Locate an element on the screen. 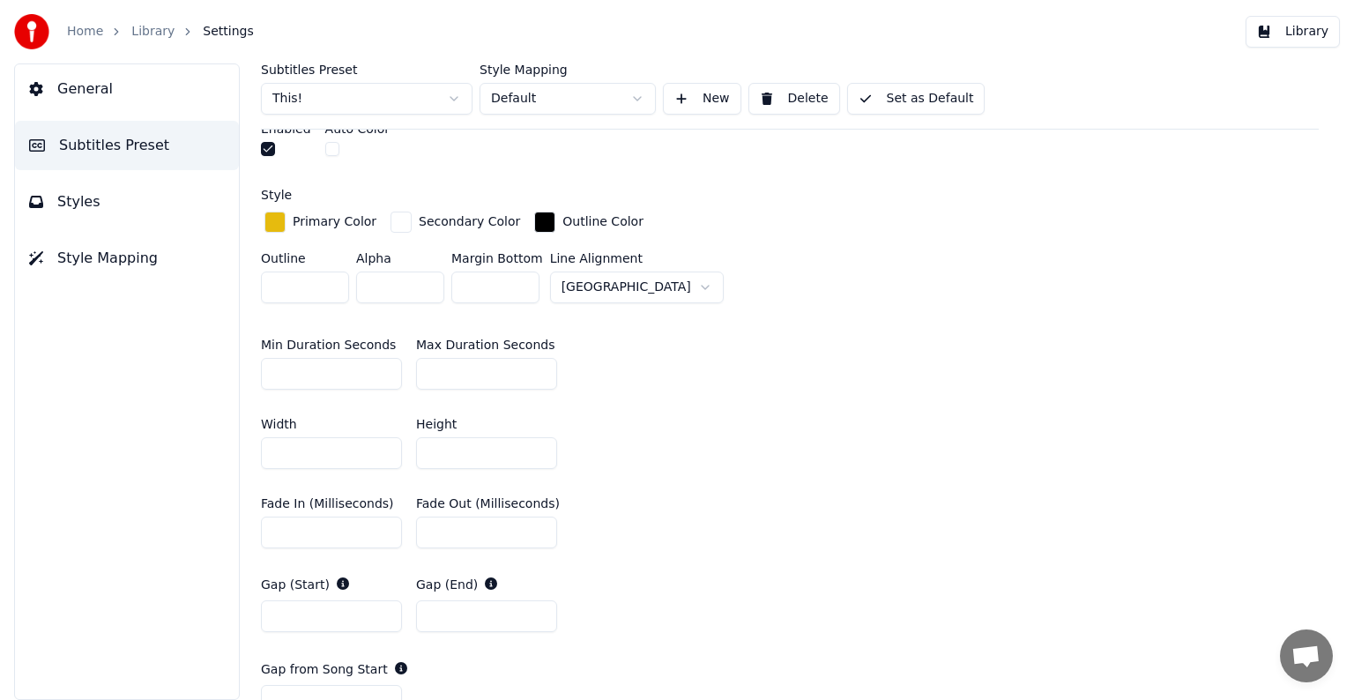 The width and height of the screenshot is (1354, 700). label: Gap (End) is located at coordinates (447, 584).